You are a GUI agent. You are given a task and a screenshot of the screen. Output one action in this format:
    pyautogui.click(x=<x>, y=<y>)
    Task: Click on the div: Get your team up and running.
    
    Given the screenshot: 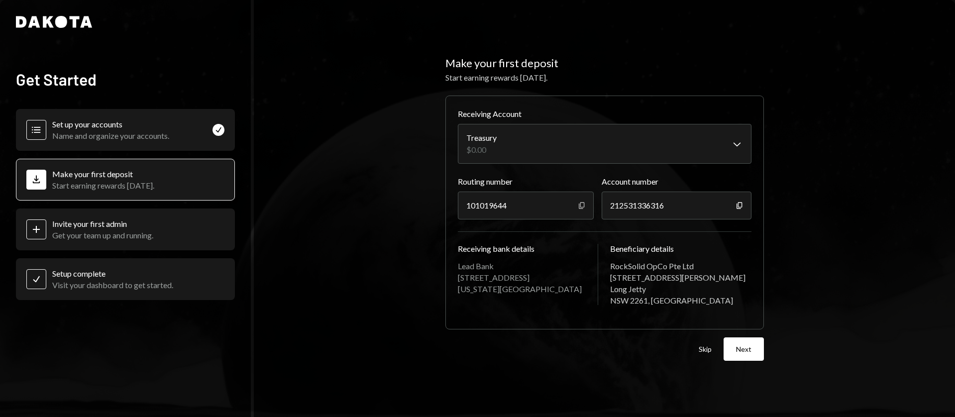 What is the action you would take?
    pyautogui.click(x=102, y=235)
    